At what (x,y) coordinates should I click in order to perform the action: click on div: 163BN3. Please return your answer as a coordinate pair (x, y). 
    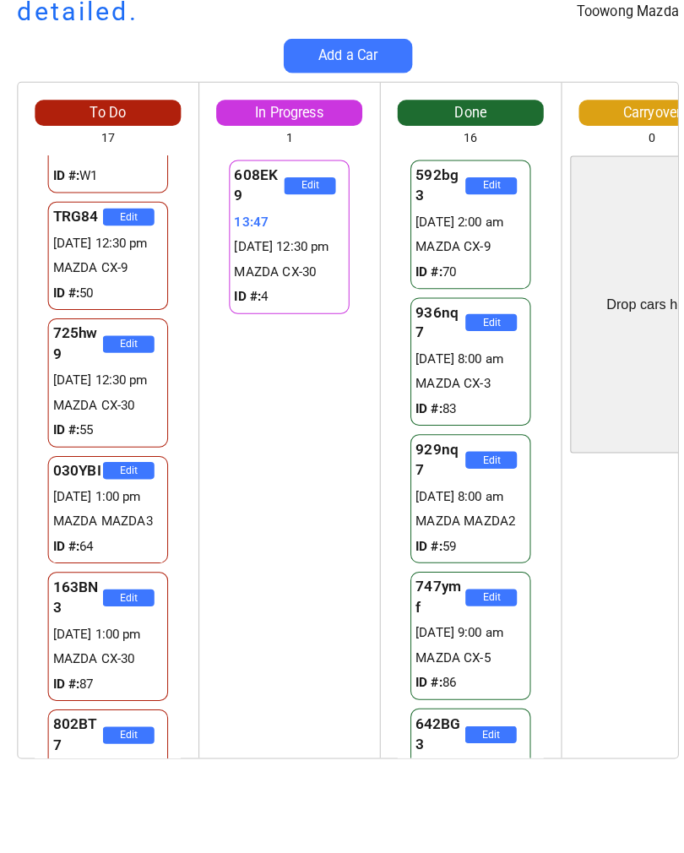
    Looking at the image, I should click on (77, 601).